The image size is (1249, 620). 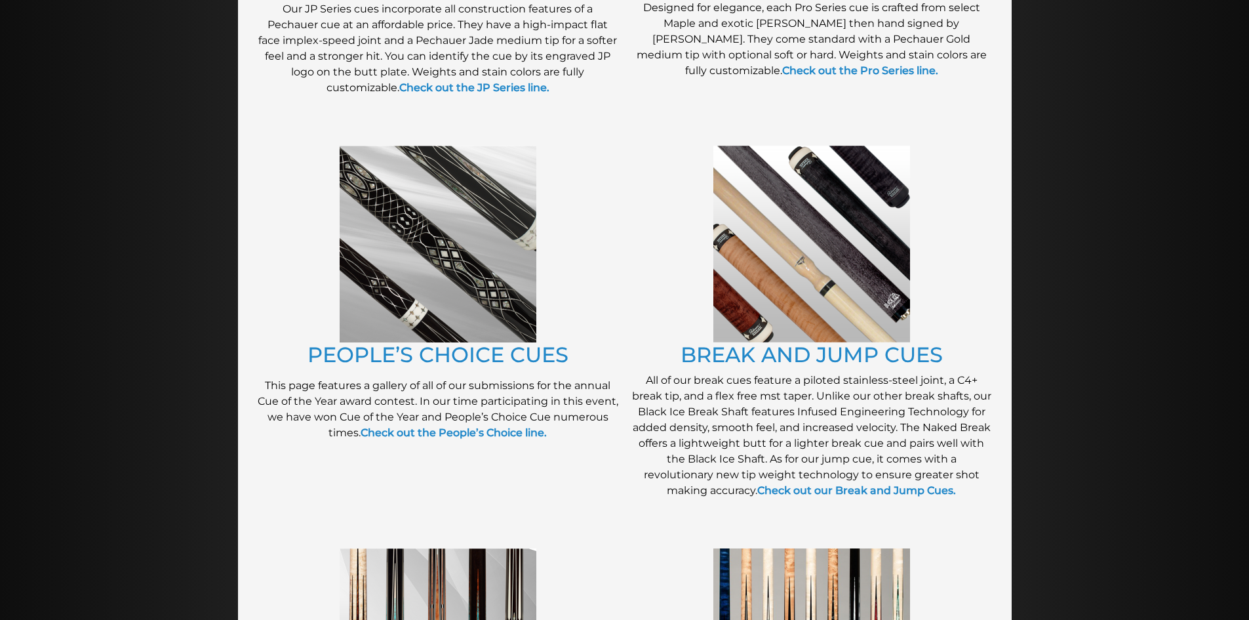 I want to click on strong: Check out the People’s Choice line., so click(x=454, y=432).